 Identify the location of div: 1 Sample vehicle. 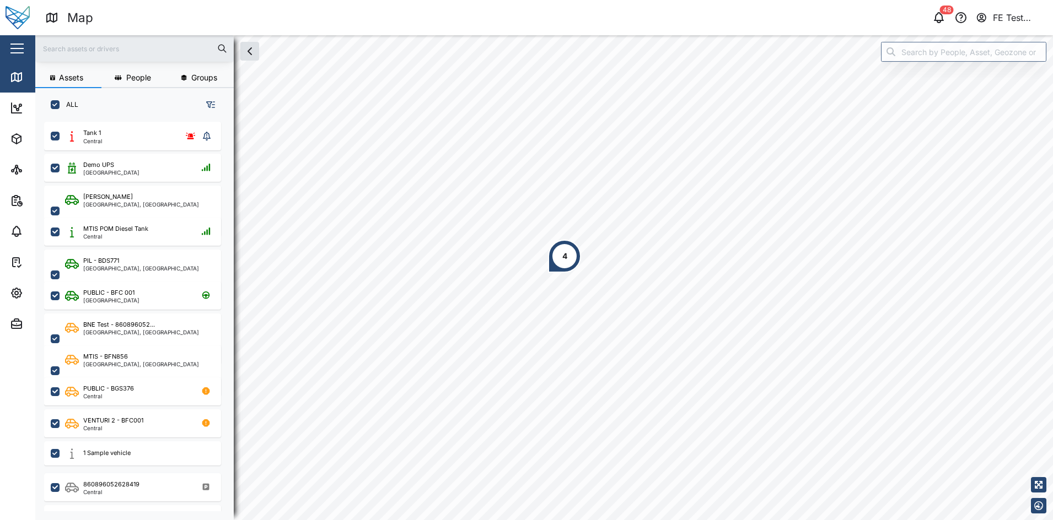
(107, 453).